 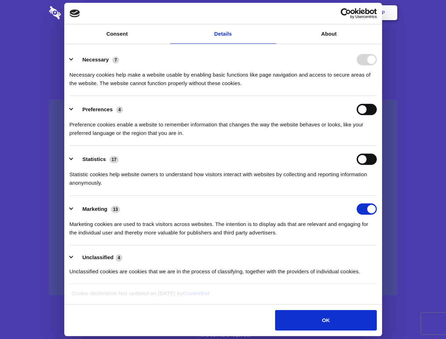 I want to click on label: Statistics, so click(x=94, y=159).